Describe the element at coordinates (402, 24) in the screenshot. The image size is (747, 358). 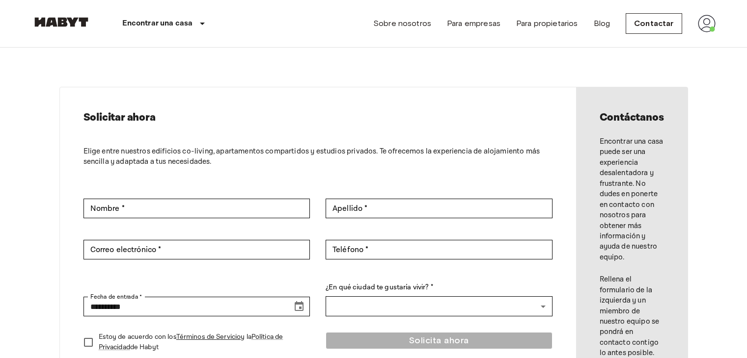
I see `a: Sobre nosotros` at that location.